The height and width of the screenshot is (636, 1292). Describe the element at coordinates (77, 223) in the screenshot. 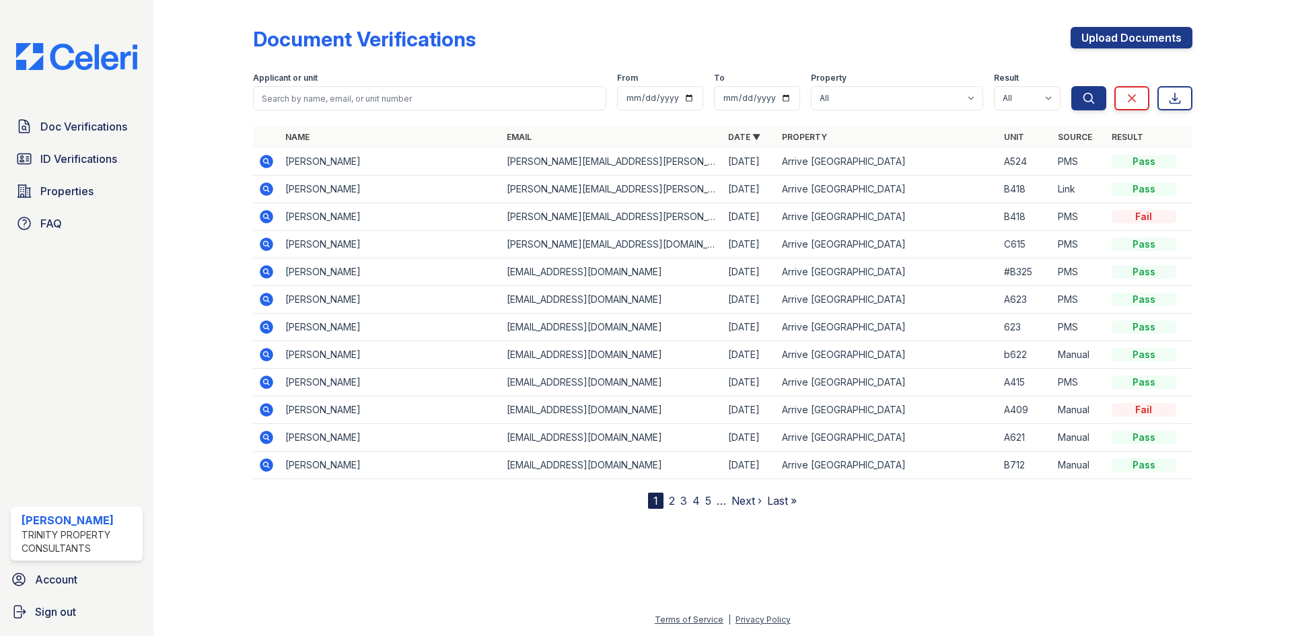

I see `a: FAQ` at that location.